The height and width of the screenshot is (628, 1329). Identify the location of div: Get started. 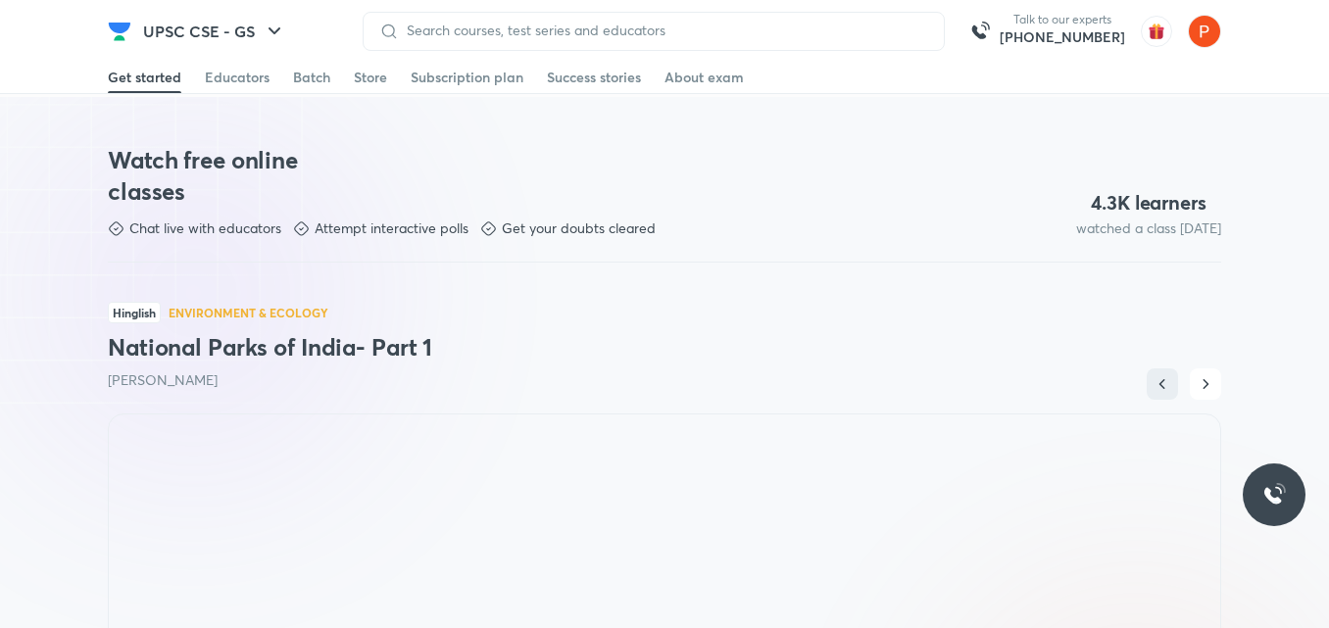
(144, 77).